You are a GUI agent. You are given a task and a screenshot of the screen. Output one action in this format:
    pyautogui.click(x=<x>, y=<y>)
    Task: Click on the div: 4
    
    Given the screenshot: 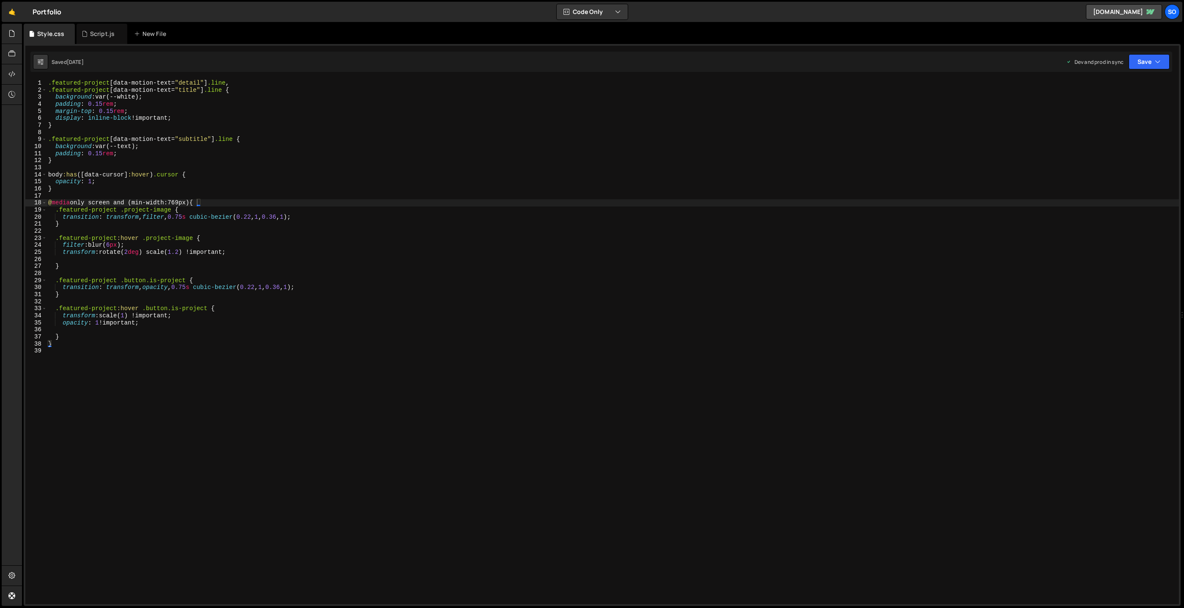 What is the action you would take?
    pyautogui.click(x=36, y=104)
    